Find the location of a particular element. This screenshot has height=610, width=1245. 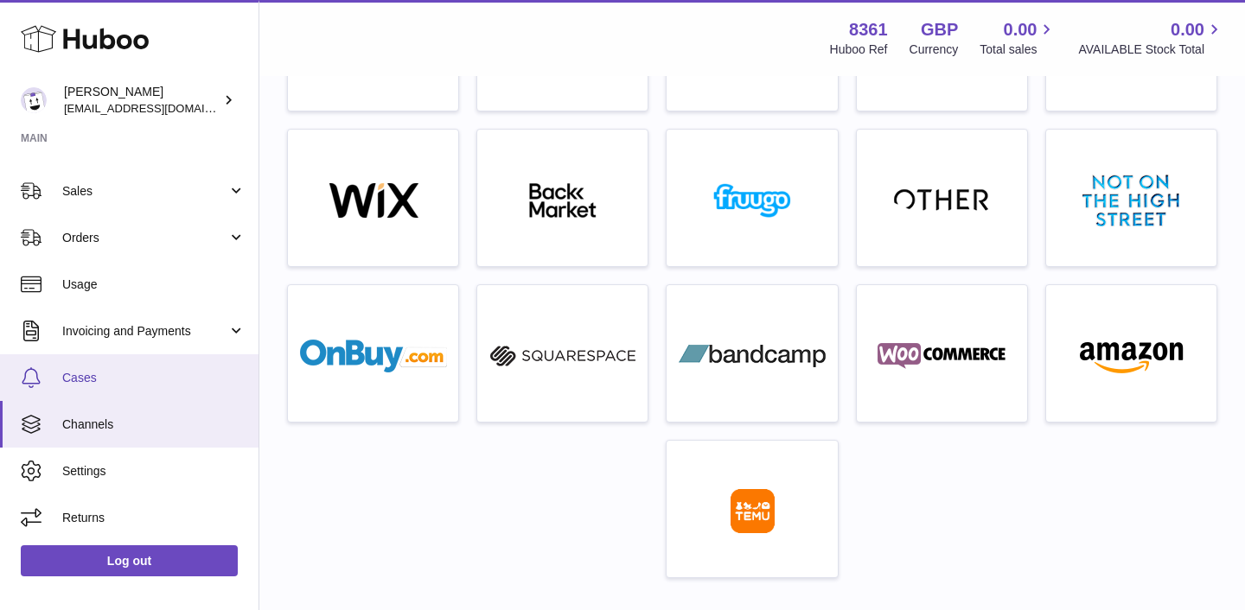

a: backmarket is located at coordinates (562, 198).